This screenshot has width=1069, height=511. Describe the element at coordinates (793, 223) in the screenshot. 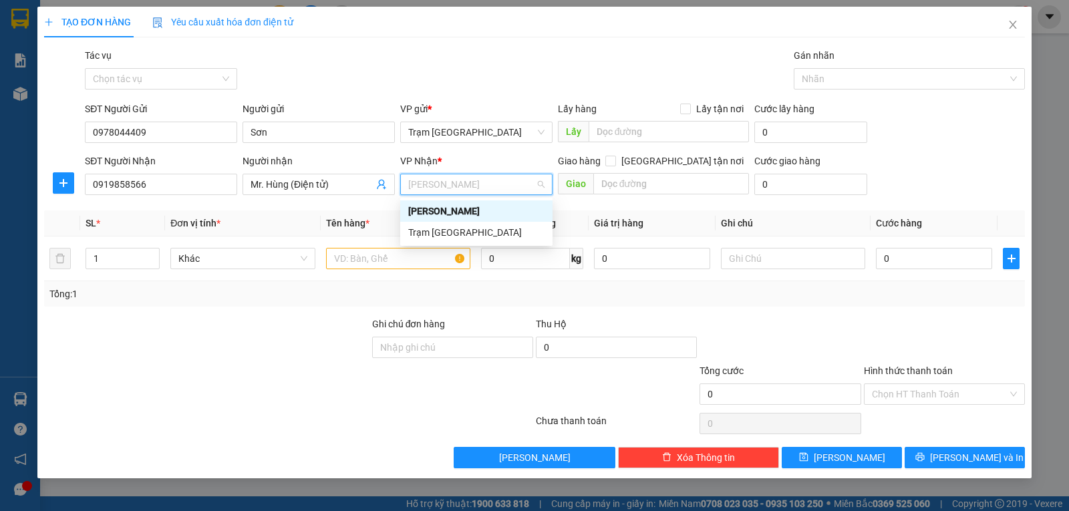

I see `th: Ghi chú` at that location.